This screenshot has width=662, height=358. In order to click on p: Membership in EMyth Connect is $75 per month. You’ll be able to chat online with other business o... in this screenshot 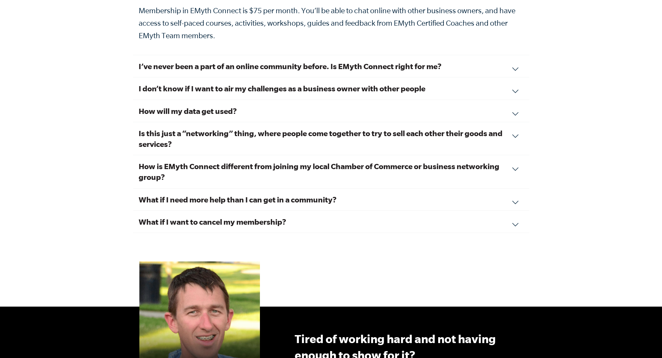, I will do `click(331, 23)`.